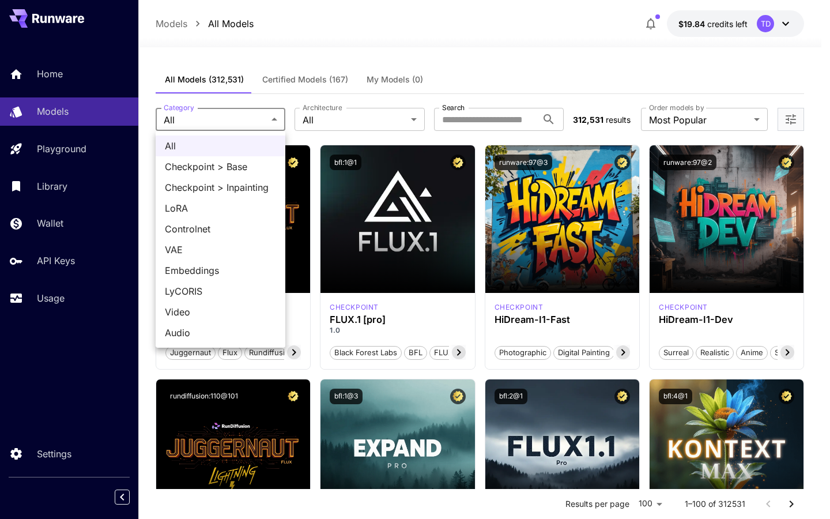 Image resolution: width=830 pixels, height=519 pixels. What do you see at coordinates (220, 312) in the screenshot?
I see `span: Video` at bounding box center [220, 312].